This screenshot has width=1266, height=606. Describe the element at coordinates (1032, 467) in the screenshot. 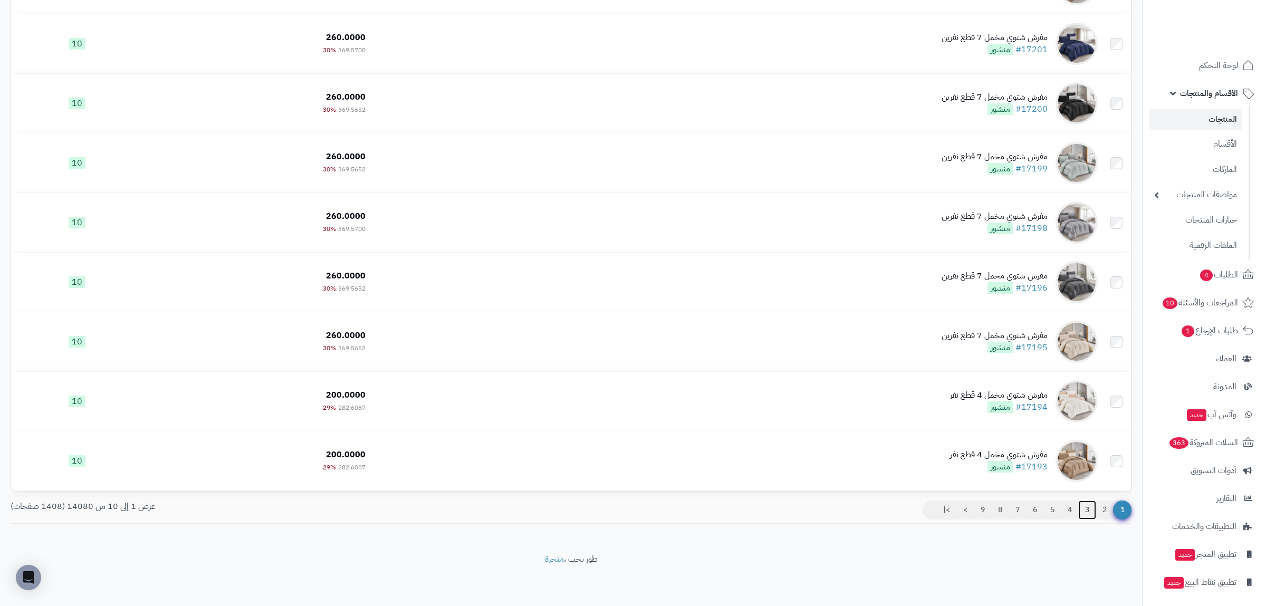

I see `a: #17193` at that location.